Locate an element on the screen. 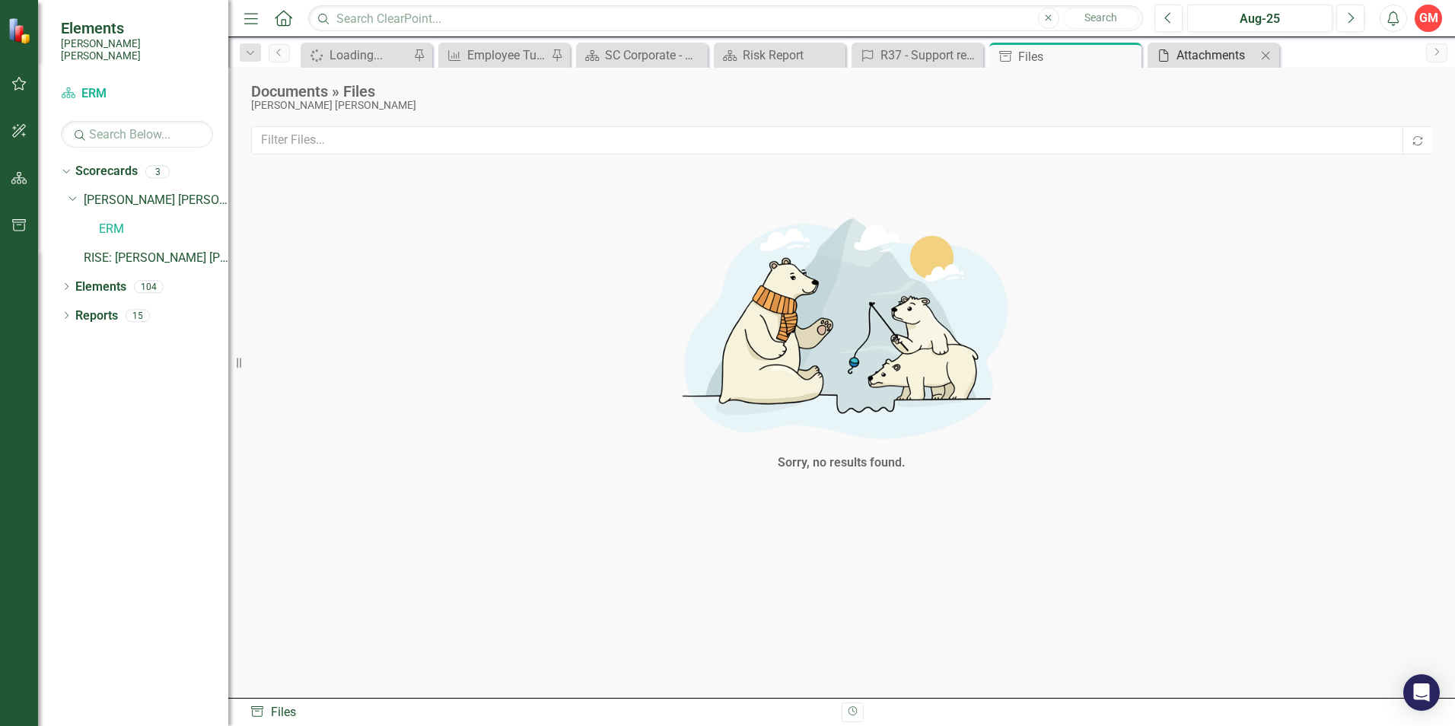 This screenshot has height=726, width=1455. button: Aug-25 is located at coordinates (1260, 18).